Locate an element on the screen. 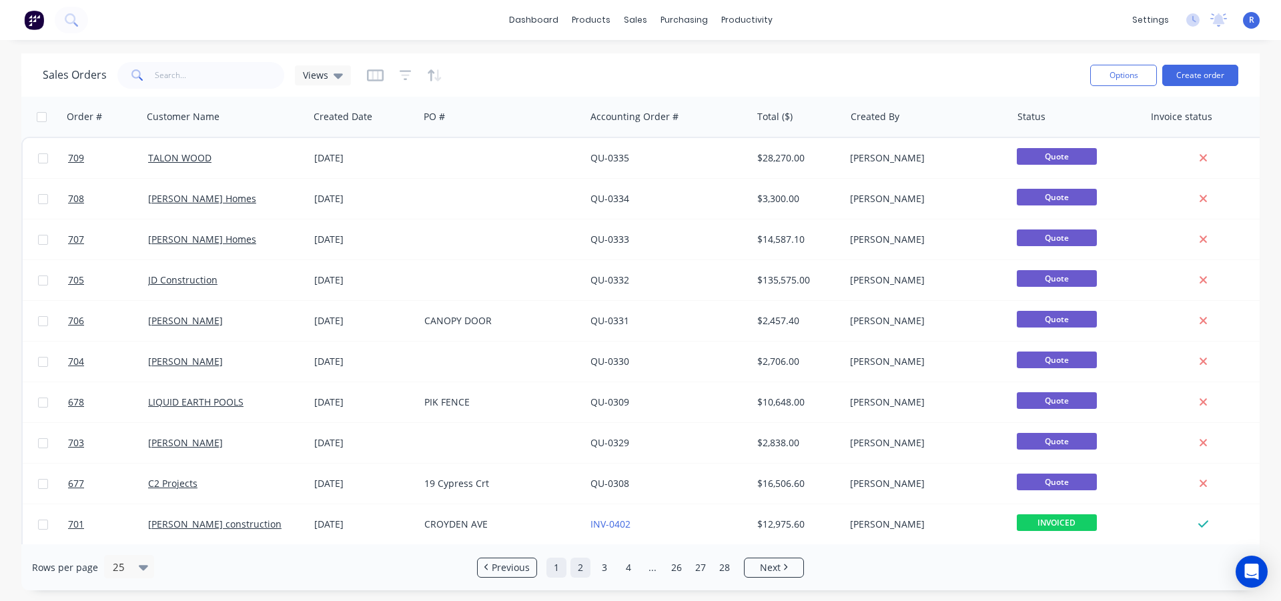 This screenshot has height=601, width=1281. a: 701 is located at coordinates (108, 524).